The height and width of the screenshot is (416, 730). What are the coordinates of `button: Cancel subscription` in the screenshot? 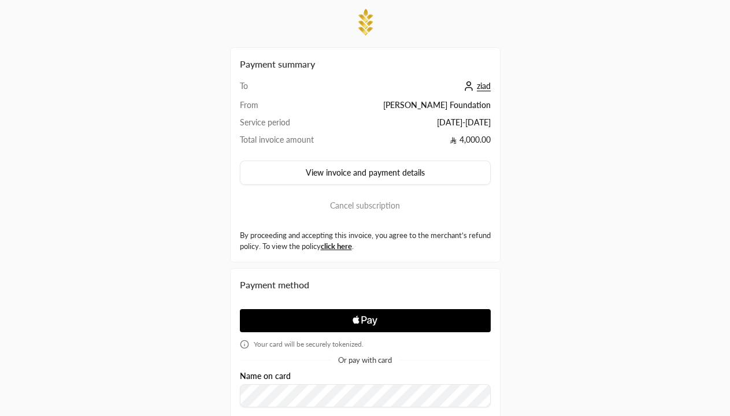 It's located at (365, 206).